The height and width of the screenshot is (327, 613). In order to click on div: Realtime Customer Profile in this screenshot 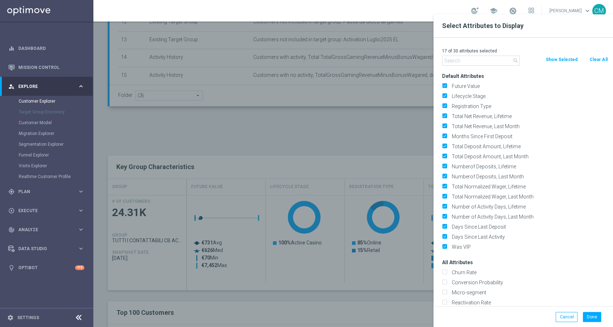, I will do `click(56, 177)`.